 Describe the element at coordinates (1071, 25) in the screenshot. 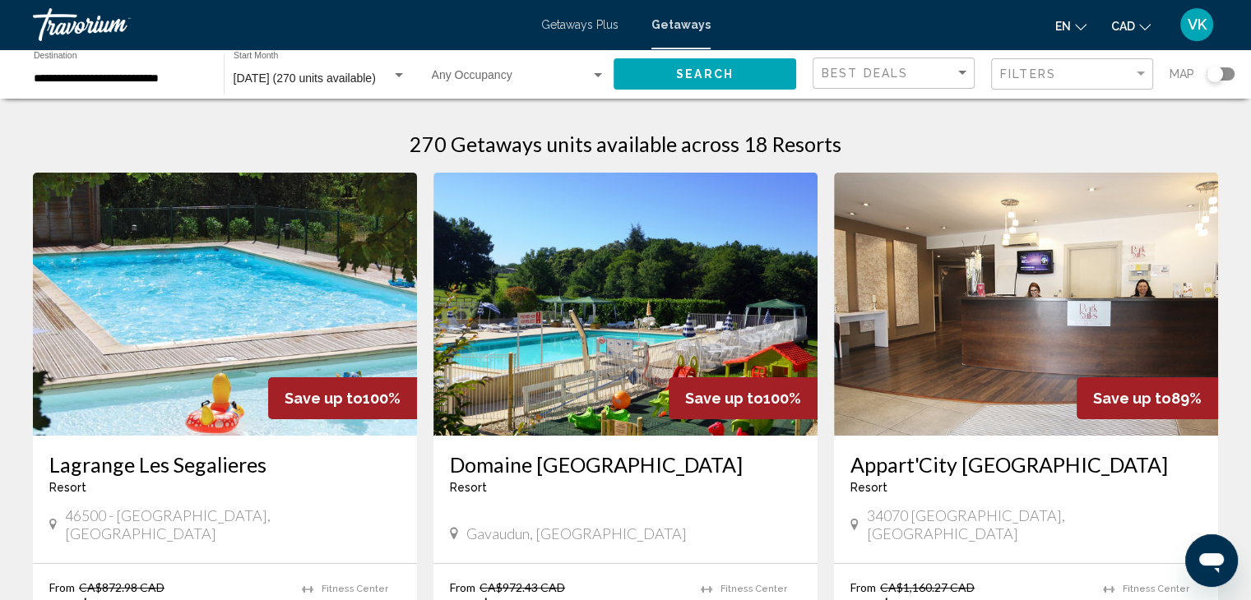

I see `button: Change language` at that location.